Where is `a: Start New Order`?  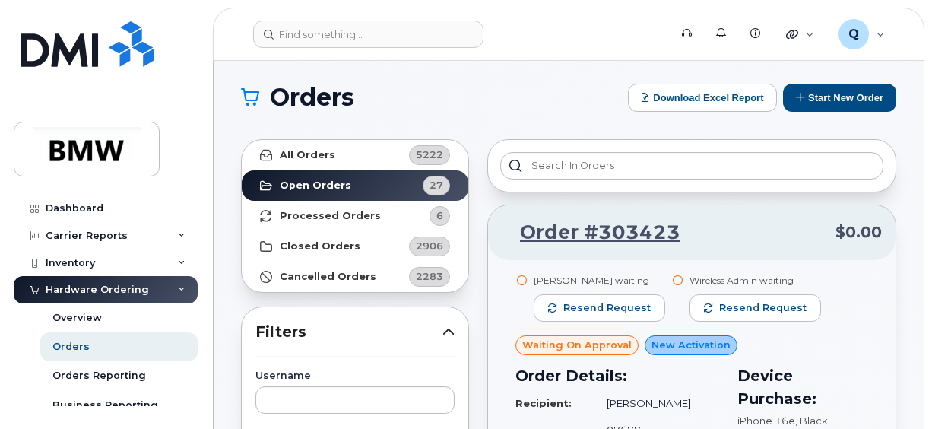 a: Start New Order is located at coordinates (839, 97).